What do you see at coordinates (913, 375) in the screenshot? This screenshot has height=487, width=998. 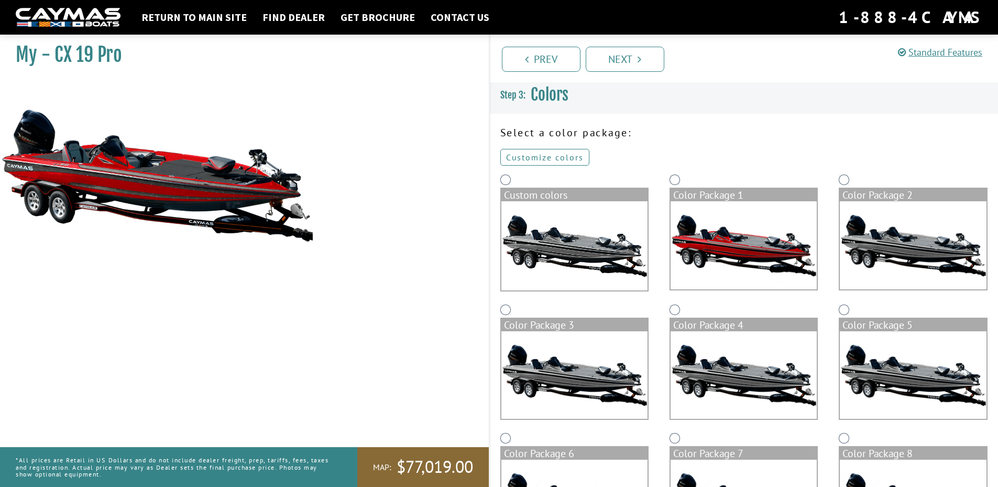 I see `img: color_package_460.png` at bounding box center [913, 375].